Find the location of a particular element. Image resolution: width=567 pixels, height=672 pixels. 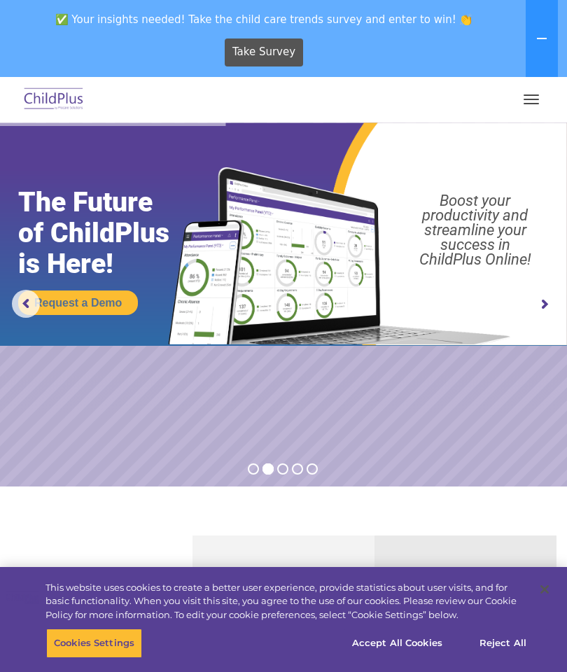

span: Take Survey is located at coordinates (264, 52).